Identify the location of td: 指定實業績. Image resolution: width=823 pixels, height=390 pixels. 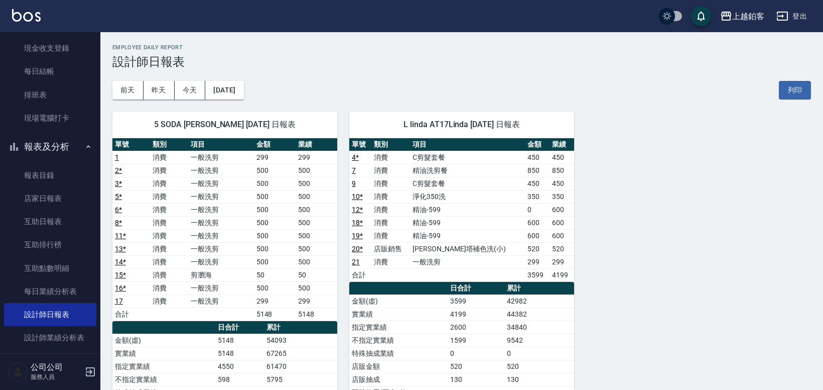
(399, 327).